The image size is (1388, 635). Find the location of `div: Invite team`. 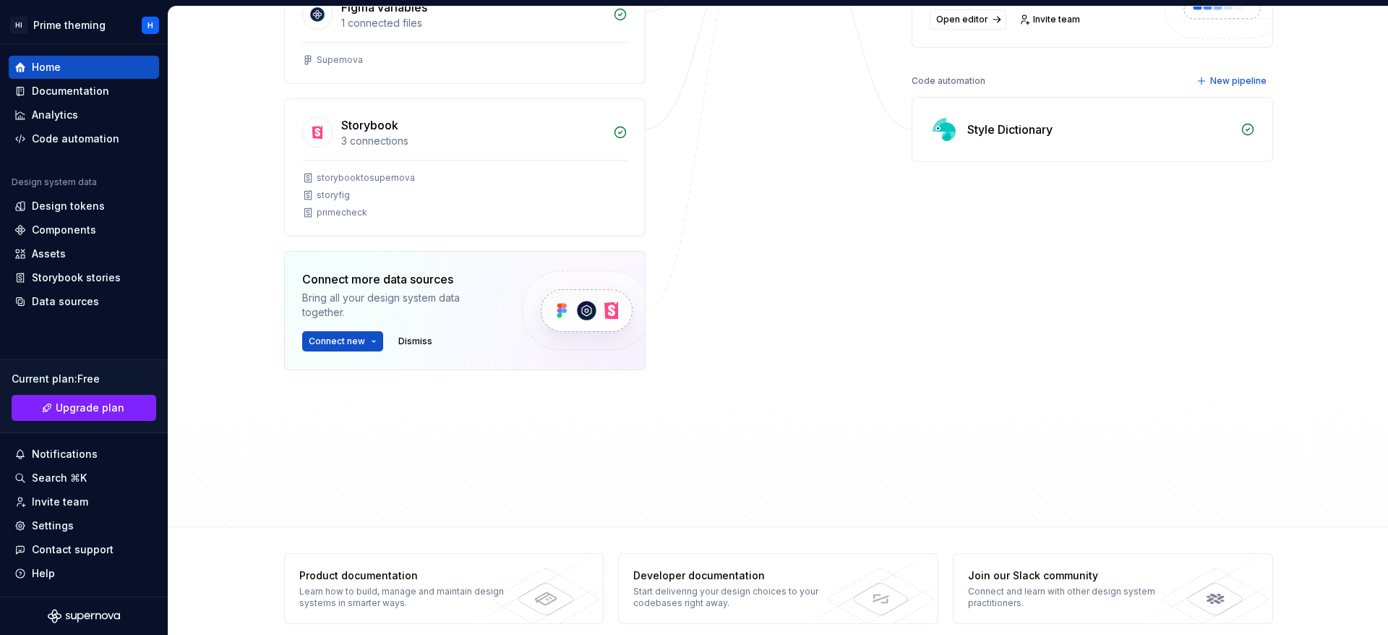

div: Invite team is located at coordinates (60, 502).